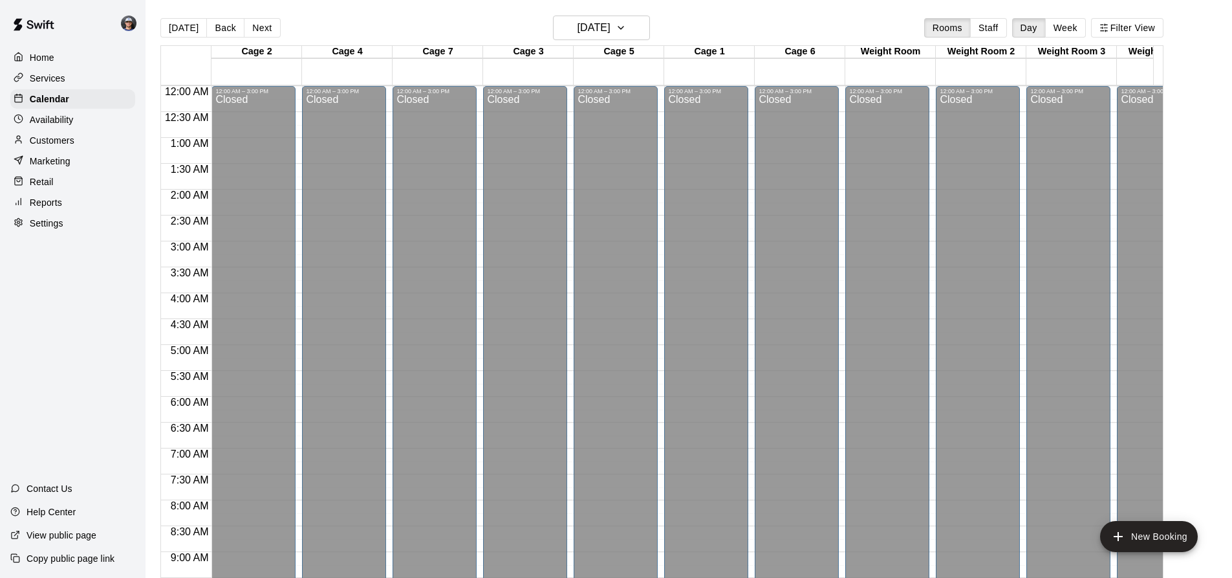 This screenshot has width=1232, height=578. Describe the element at coordinates (47, 78) in the screenshot. I see `p: Services` at that location.